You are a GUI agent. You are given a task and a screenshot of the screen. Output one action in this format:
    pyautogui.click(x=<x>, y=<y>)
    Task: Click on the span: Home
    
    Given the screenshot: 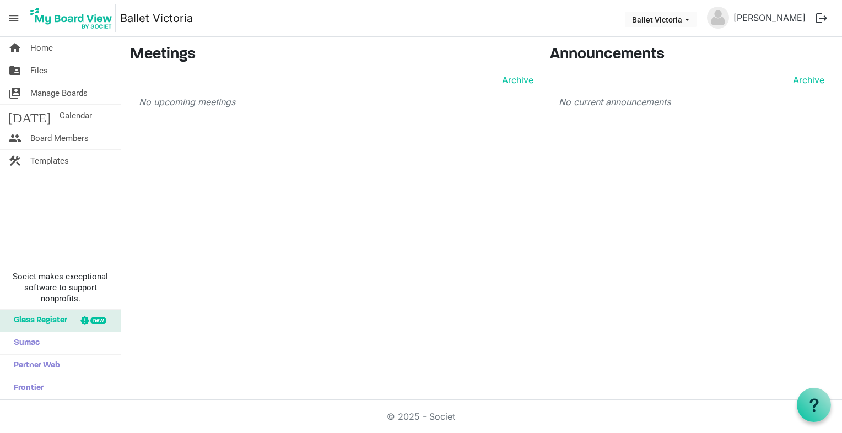 What is the action you would take?
    pyautogui.click(x=41, y=48)
    